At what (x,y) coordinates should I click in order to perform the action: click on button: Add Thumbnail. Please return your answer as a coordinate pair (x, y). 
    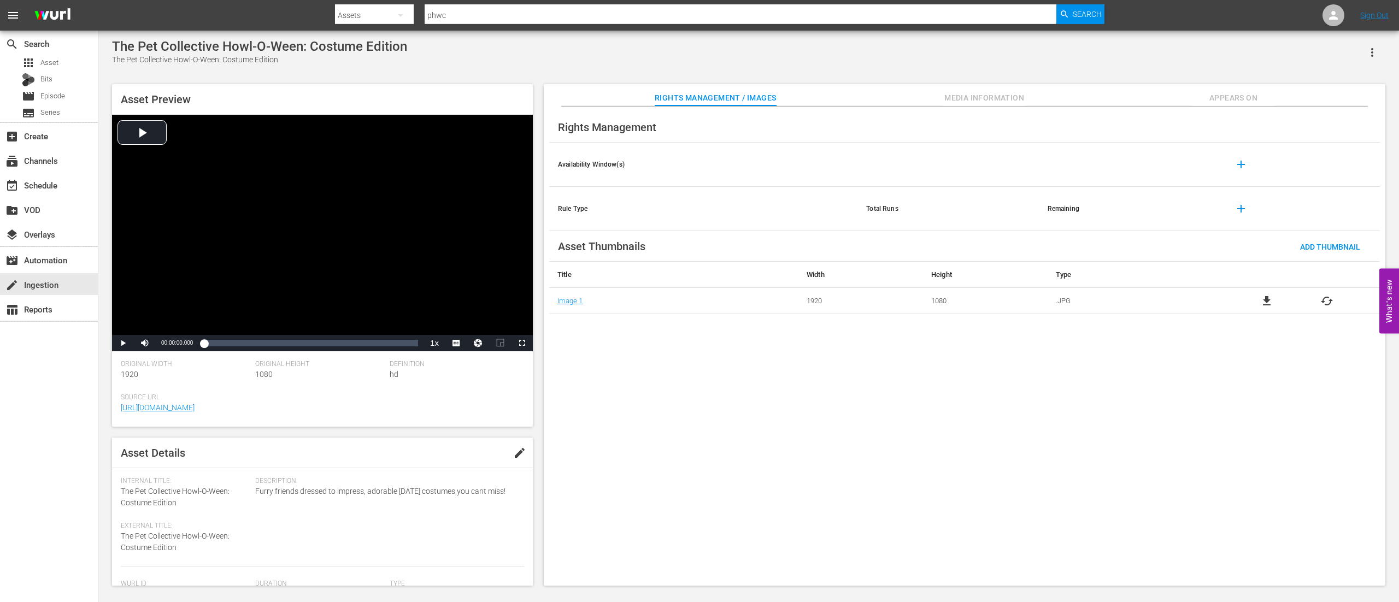
    Looking at the image, I should click on (1331, 247).